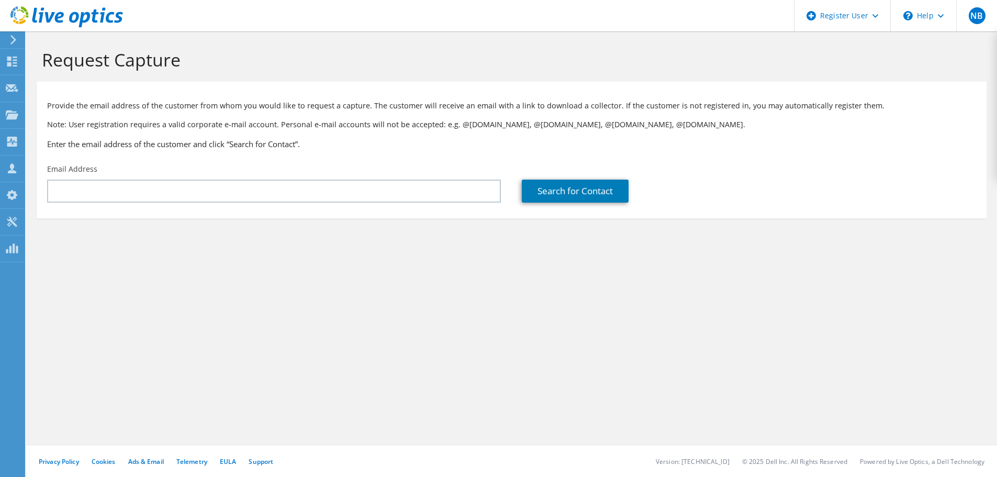 The image size is (997, 477). I want to click on p: Provide the email address of the customer from whom you would like to request a capture. The cust..., so click(511, 106).